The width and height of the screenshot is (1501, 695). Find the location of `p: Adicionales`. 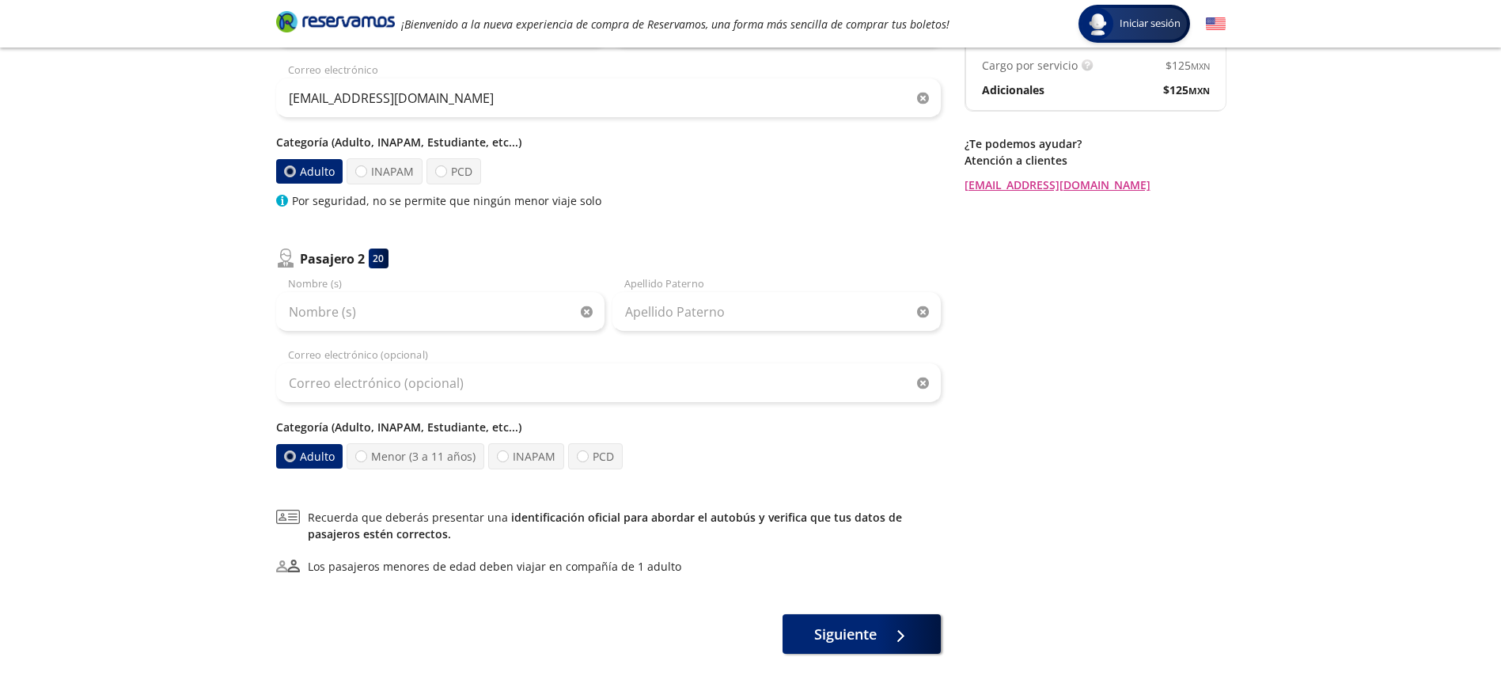

p: Adicionales is located at coordinates (1013, 89).